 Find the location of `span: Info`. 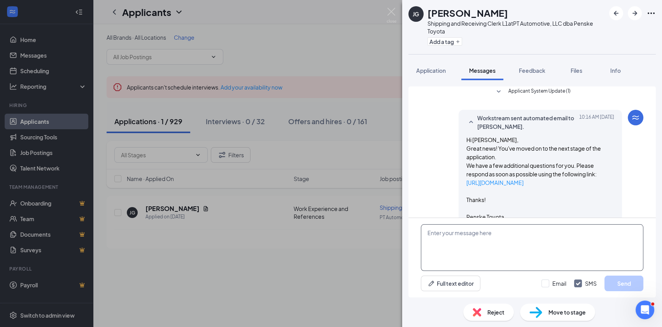

span: Info is located at coordinates (615, 70).